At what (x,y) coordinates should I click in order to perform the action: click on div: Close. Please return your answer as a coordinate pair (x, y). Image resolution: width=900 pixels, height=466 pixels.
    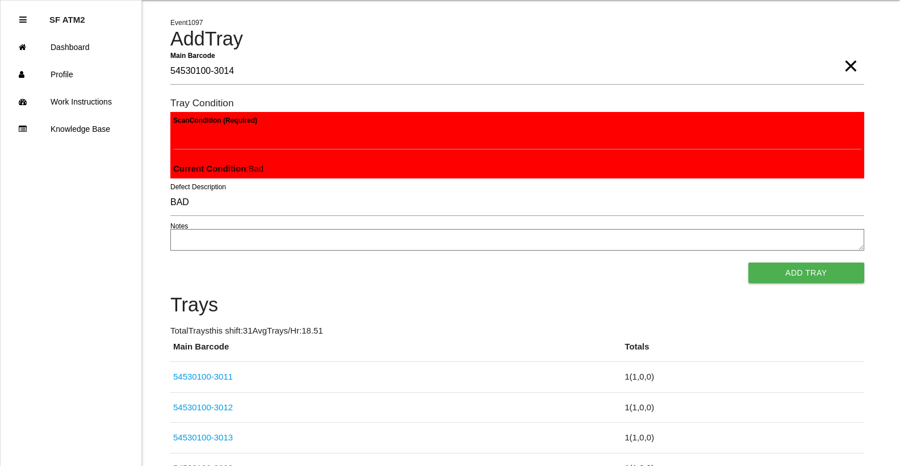
    Looking at the image, I should click on (23, 20).